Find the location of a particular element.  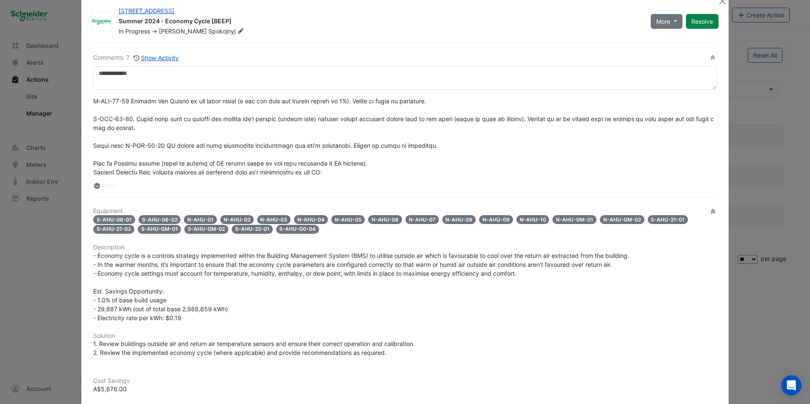

button: Resolve is located at coordinates (702, 21).